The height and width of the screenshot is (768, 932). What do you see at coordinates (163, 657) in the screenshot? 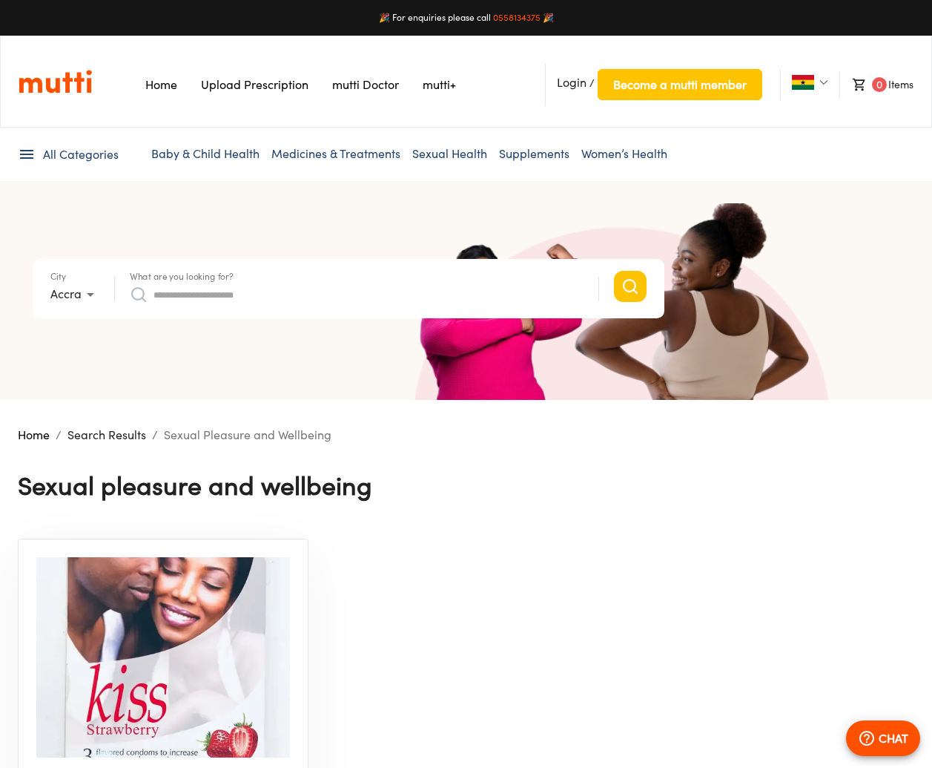
I see `img: Kiss Condom 3 Pieces X1` at bounding box center [163, 657].